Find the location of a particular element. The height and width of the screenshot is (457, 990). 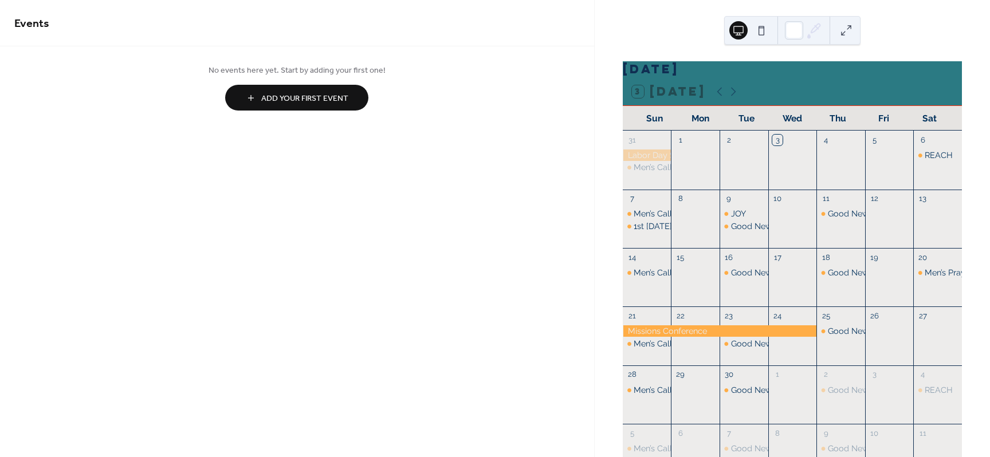

div: Wed is located at coordinates (792, 118).